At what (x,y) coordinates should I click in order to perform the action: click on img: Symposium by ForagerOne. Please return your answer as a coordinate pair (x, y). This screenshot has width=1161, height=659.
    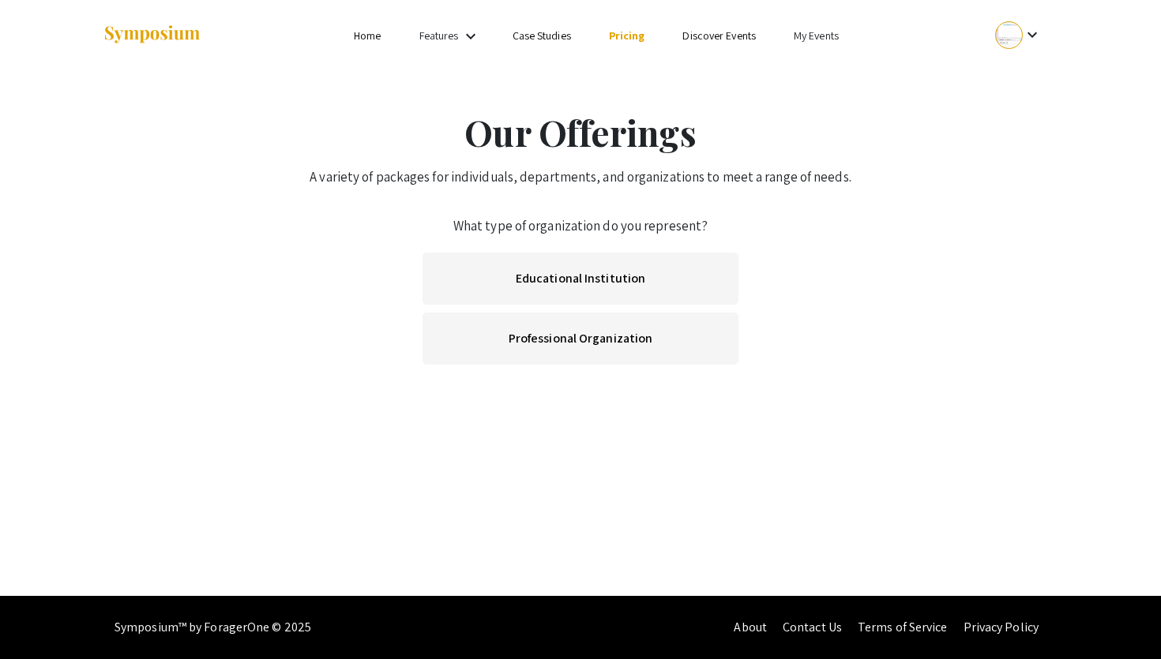
    Looking at the image, I should click on (152, 35).